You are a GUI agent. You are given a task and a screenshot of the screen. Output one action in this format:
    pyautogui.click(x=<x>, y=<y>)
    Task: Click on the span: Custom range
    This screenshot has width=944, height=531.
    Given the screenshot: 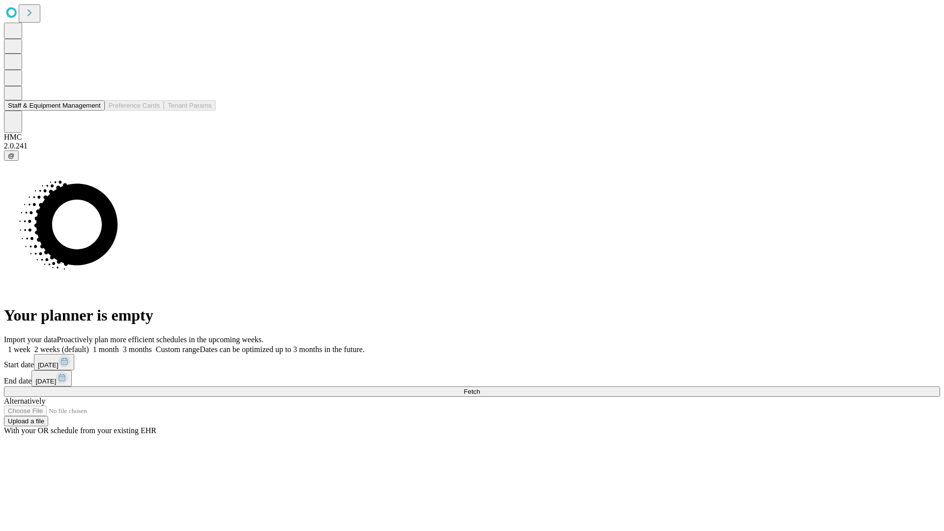 What is the action you would take?
    pyautogui.click(x=178, y=349)
    